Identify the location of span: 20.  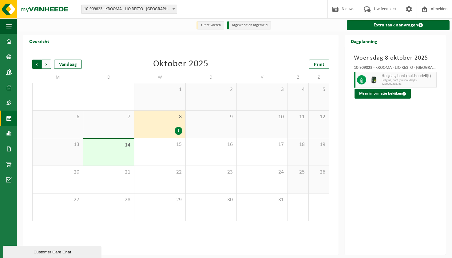
(58, 172).